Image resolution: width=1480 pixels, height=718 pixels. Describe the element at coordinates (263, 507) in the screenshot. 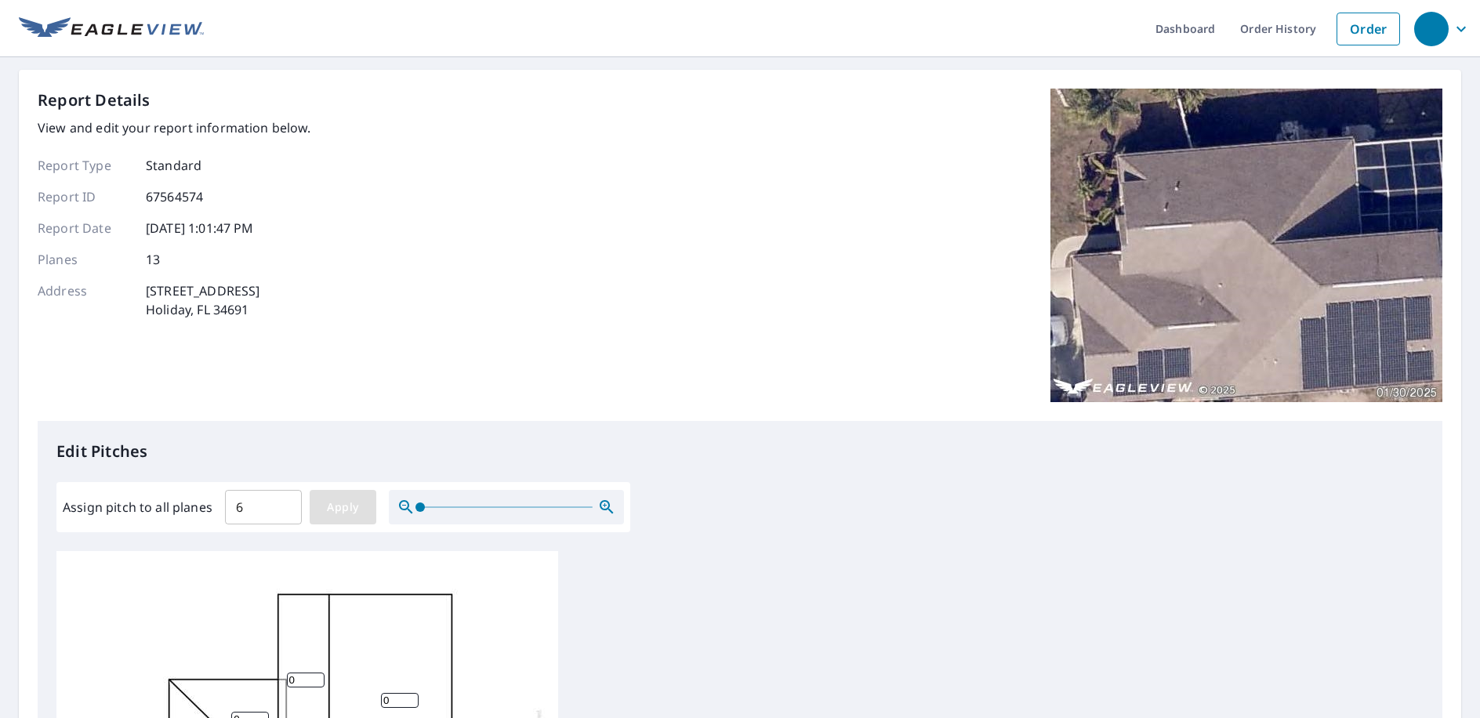

I see `input: 00.0` at that location.